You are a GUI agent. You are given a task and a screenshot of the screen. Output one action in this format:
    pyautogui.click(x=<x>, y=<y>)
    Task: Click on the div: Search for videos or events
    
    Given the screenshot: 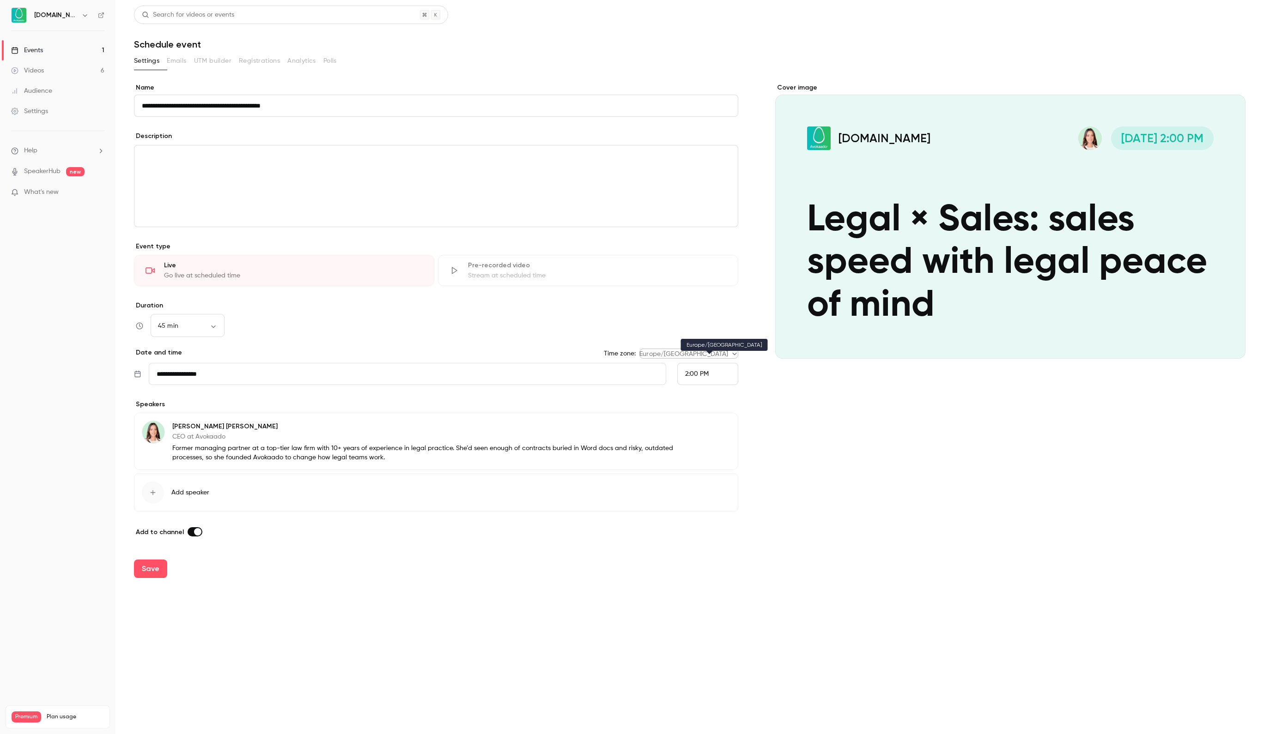 What is the action you would take?
    pyautogui.click(x=188, y=15)
    